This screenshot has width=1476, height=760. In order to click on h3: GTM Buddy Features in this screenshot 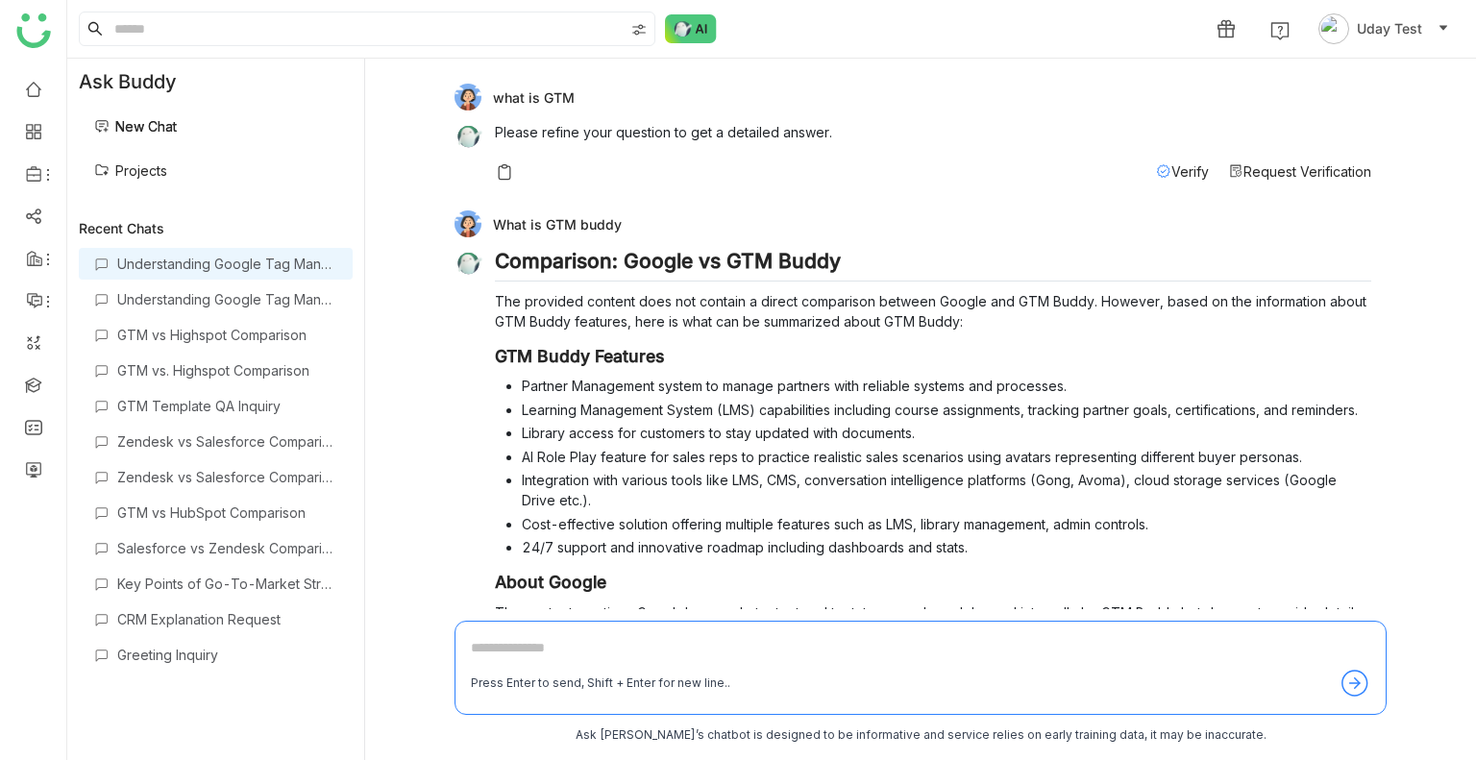, I will do `click(933, 357)`.